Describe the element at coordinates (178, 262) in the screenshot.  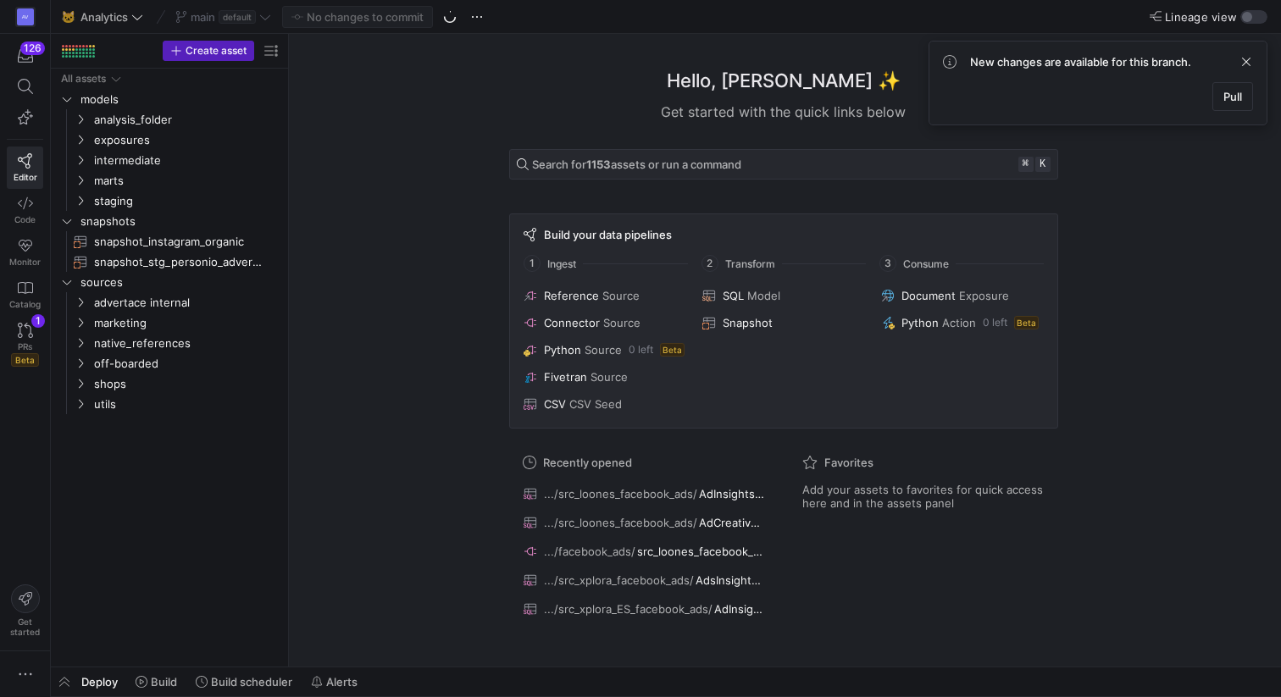
I see `span: snapshot_stg_personio_advertace__employees​​​​​​​` at that location.